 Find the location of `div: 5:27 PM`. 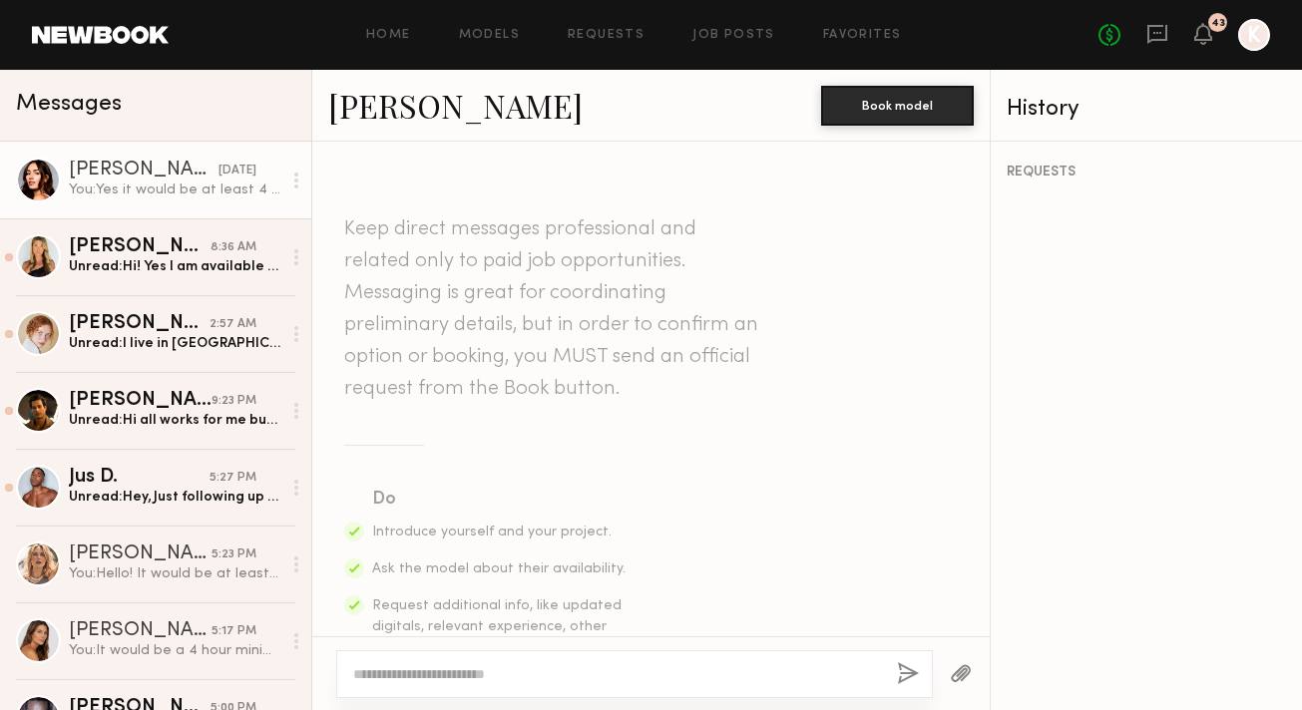

div: 5:27 PM is located at coordinates (232, 478).